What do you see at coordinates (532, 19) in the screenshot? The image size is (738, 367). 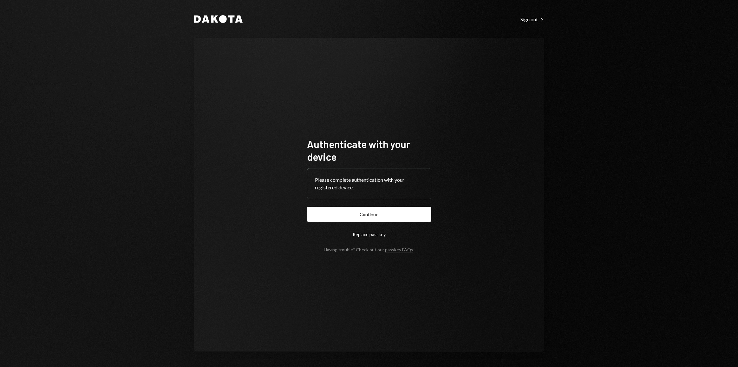 I see `div: Sign out` at bounding box center [532, 19].